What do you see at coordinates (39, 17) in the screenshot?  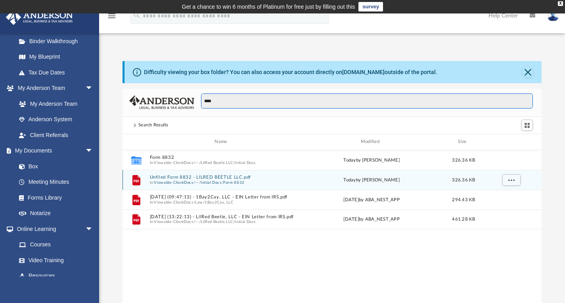 I see `img: Anderson Advisors Platinum Portal` at bounding box center [39, 17].